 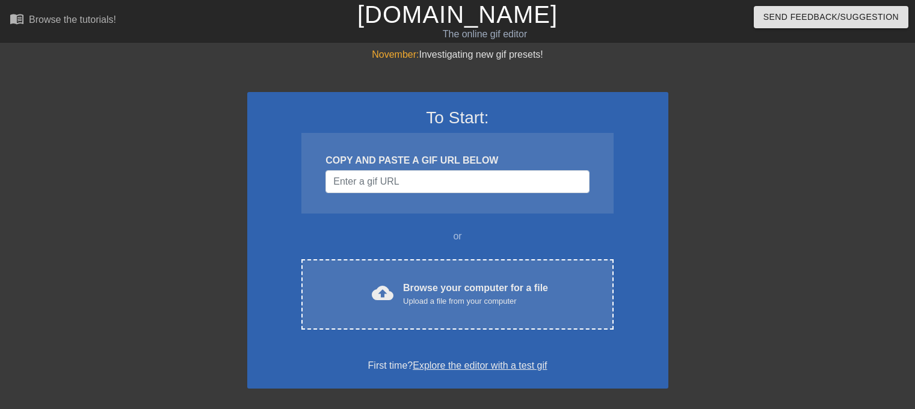 I want to click on input: Username, so click(x=457, y=182).